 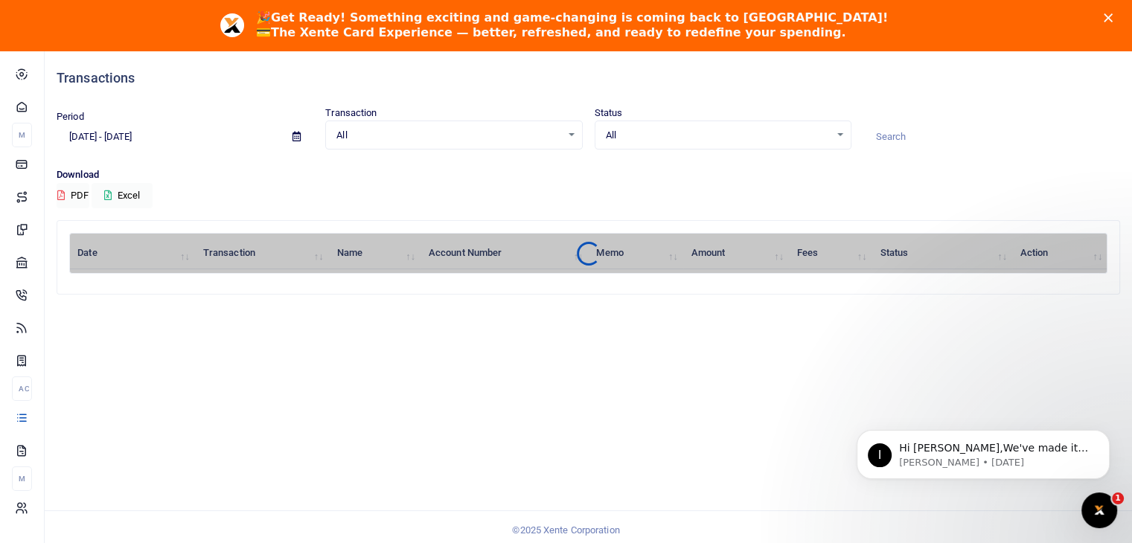 What do you see at coordinates (588, 78) in the screenshot?
I see `h4: Transactions` at bounding box center [588, 78].